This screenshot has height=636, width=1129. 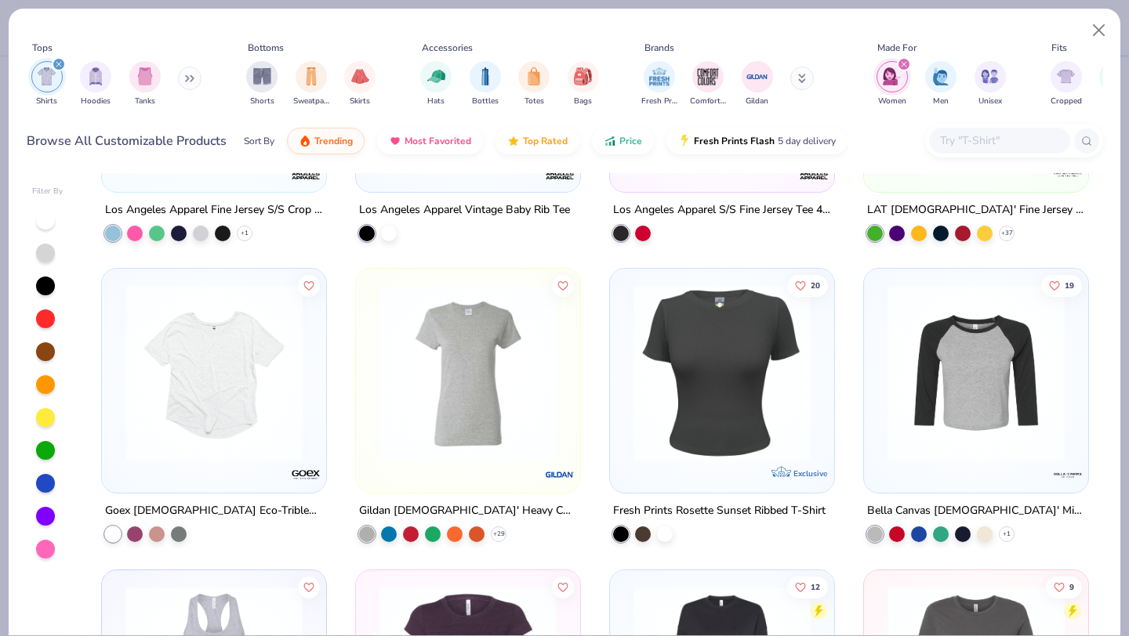 What do you see at coordinates (1065, 76) in the screenshot?
I see `img: Cropped Image` at bounding box center [1065, 76].